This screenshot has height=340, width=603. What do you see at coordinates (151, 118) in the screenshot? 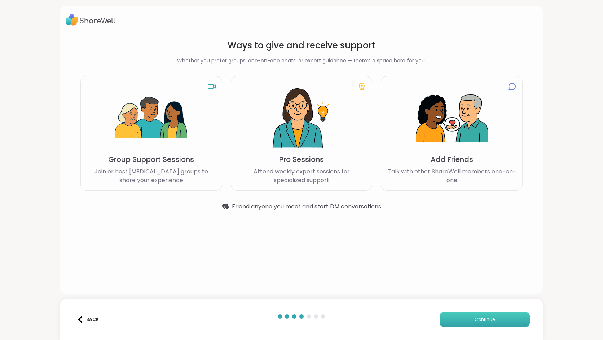
I see `img: Group Support Sessions` at bounding box center [151, 118].